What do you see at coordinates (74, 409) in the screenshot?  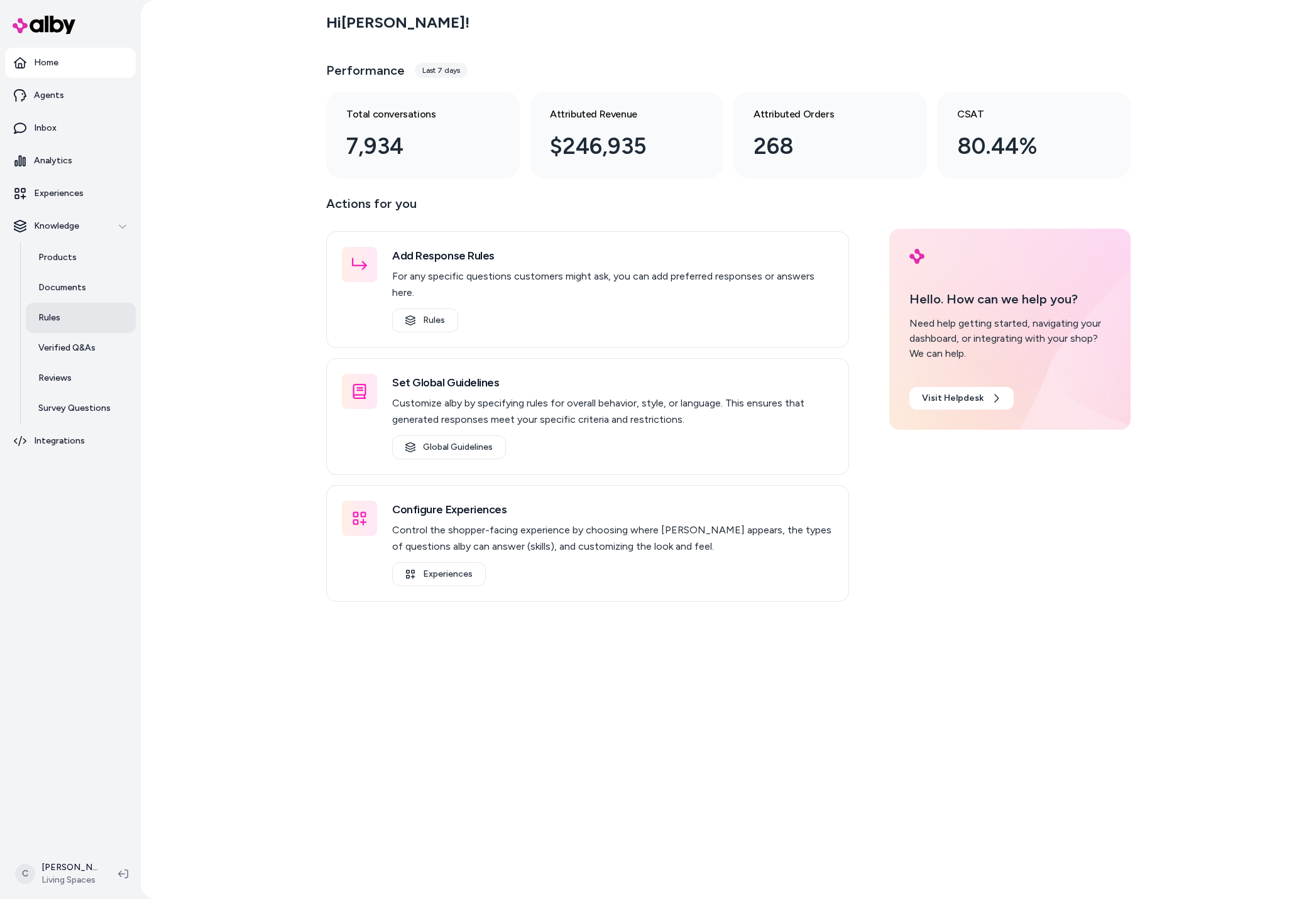 I see `p: Survey Questions` at bounding box center [74, 409].